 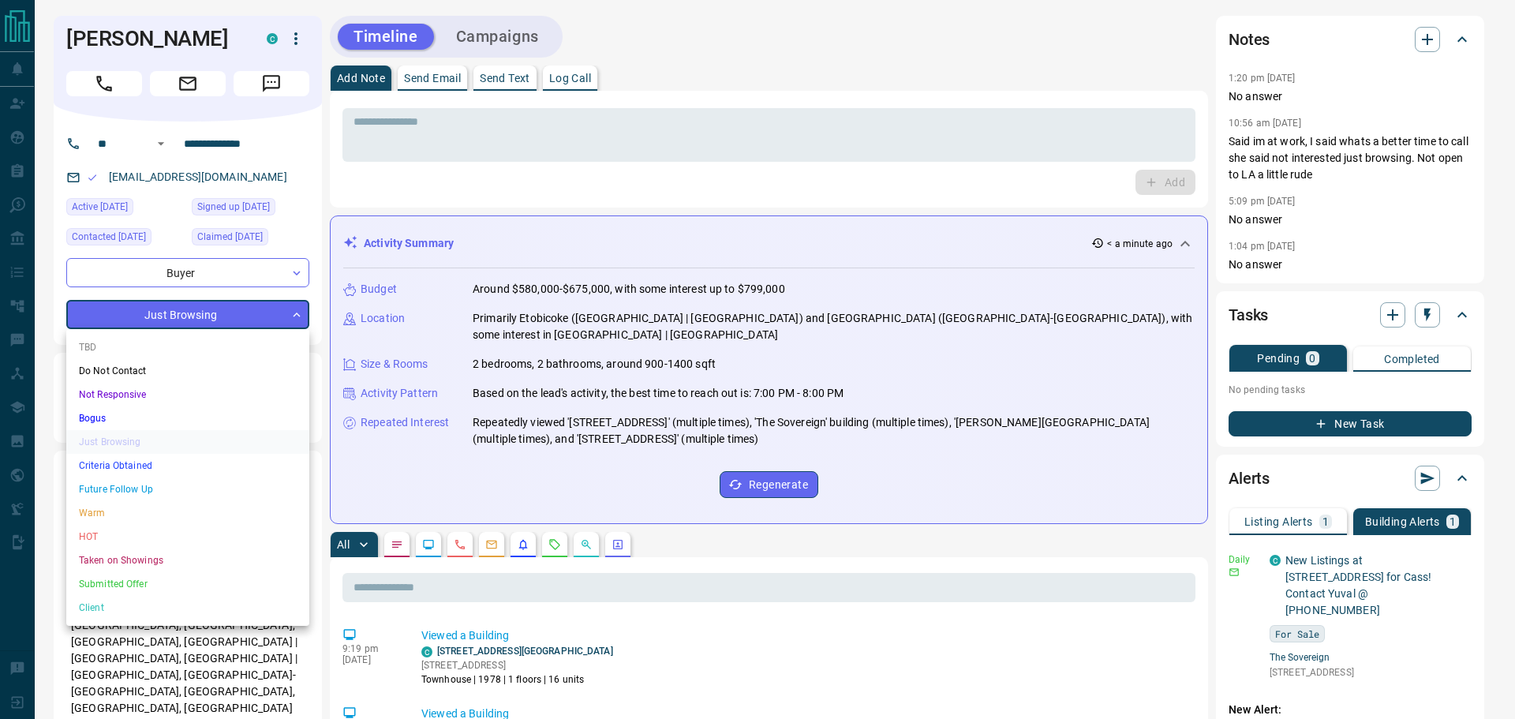 What do you see at coordinates (188, 347) in the screenshot?
I see `li: TBD` at bounding box center [188, 347].